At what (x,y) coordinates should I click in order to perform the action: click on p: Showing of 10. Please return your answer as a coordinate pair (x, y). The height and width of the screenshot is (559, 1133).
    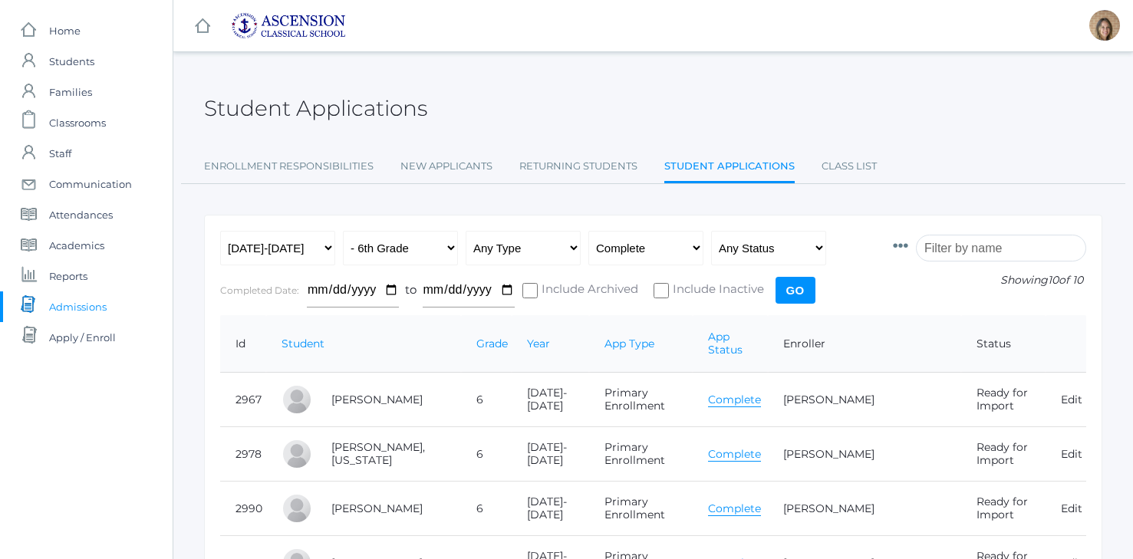
    Looking at the image, I should click on (989, 280).